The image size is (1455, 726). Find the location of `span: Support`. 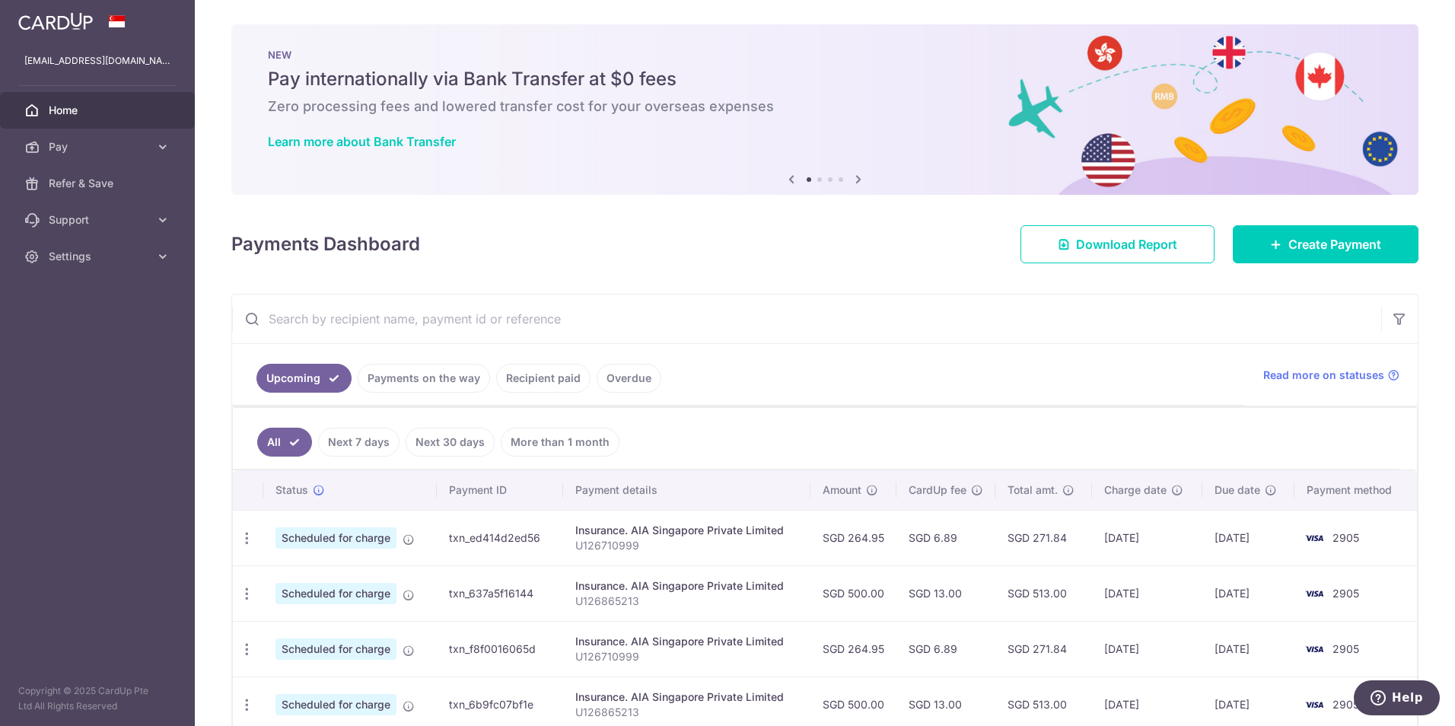

span: Support is located at coordinates (99, 220).